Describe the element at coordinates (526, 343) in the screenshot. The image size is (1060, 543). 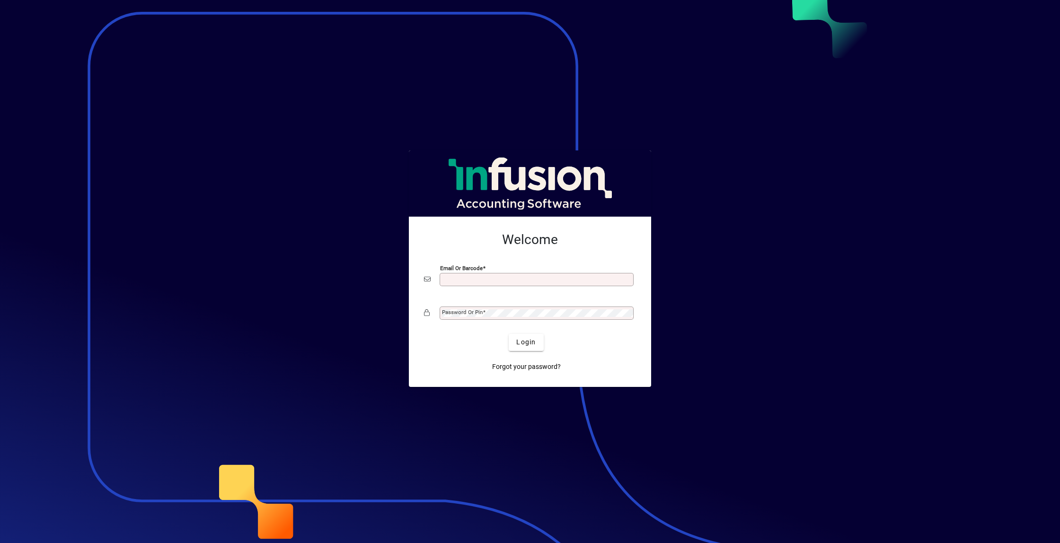
I see `button: Login` at that location.